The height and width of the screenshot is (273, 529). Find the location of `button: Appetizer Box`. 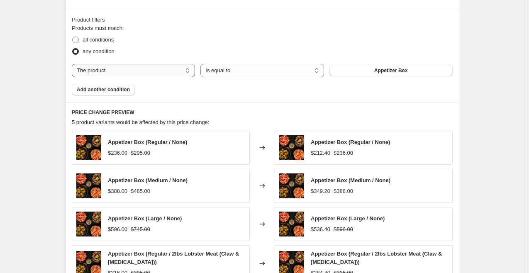

button: Appetizer Box is located at coordinates (391, 70).